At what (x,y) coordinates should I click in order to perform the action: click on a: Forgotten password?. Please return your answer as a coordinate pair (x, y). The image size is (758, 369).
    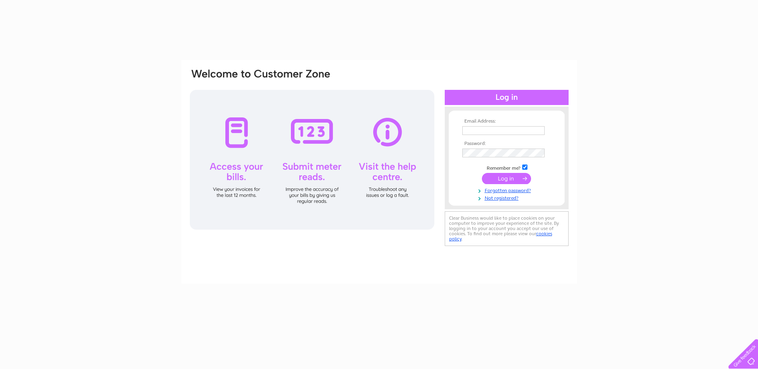
    Looking at the image, I should click on (507, 190).